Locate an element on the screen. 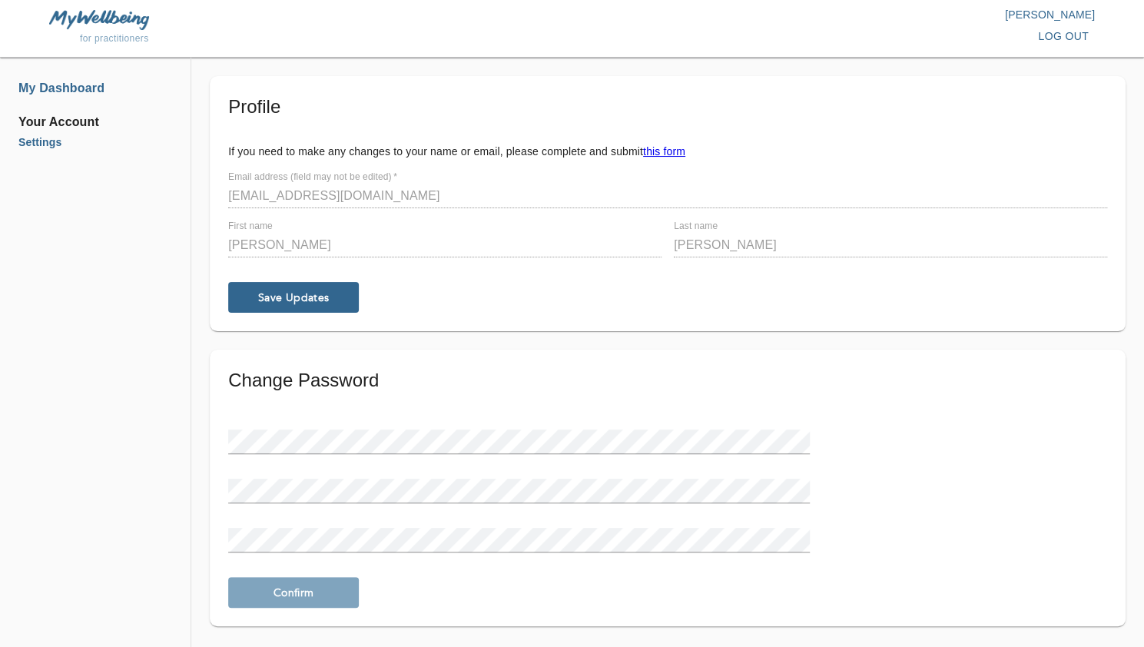 The height and width of the screenshot is (647, 1144). li: Settings is located at coordinates (95, 142).